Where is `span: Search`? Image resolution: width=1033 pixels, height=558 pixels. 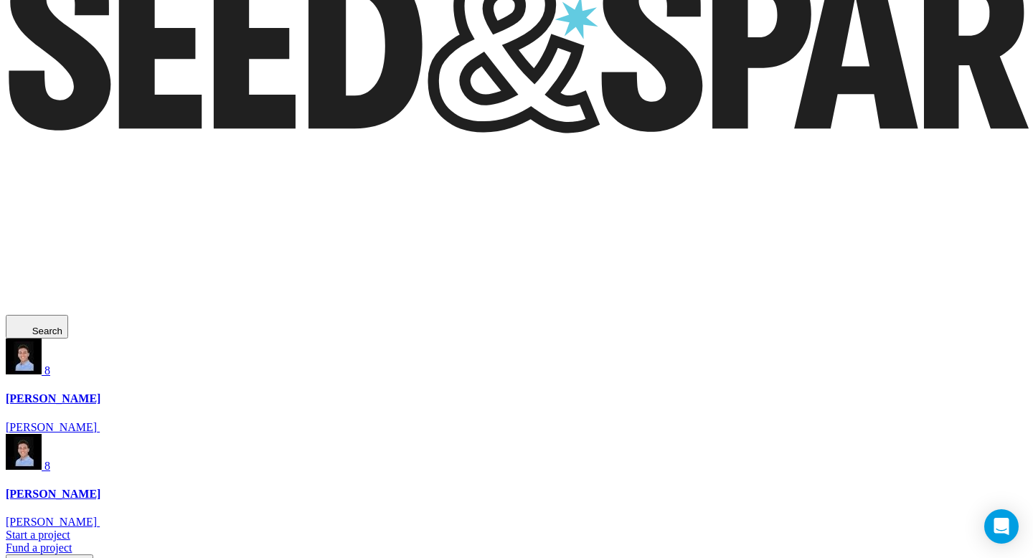 span: Search is located at coordinates (47, 331).